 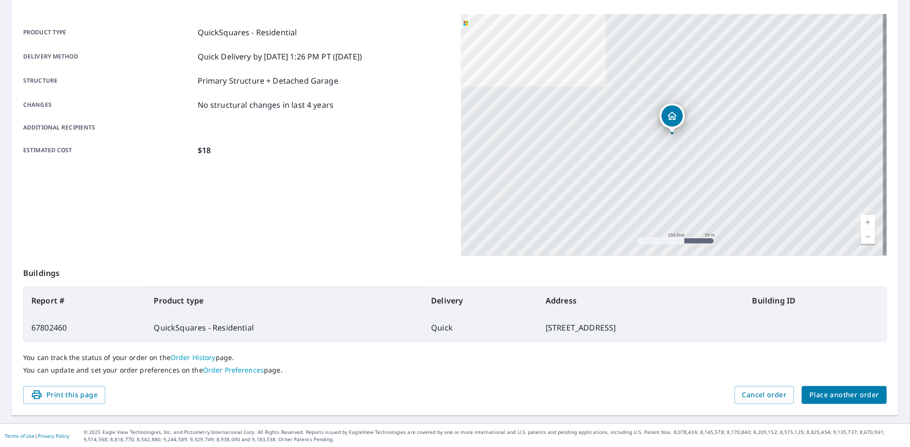 I want to click on p: Delivery method, so click(x=108, y=57).